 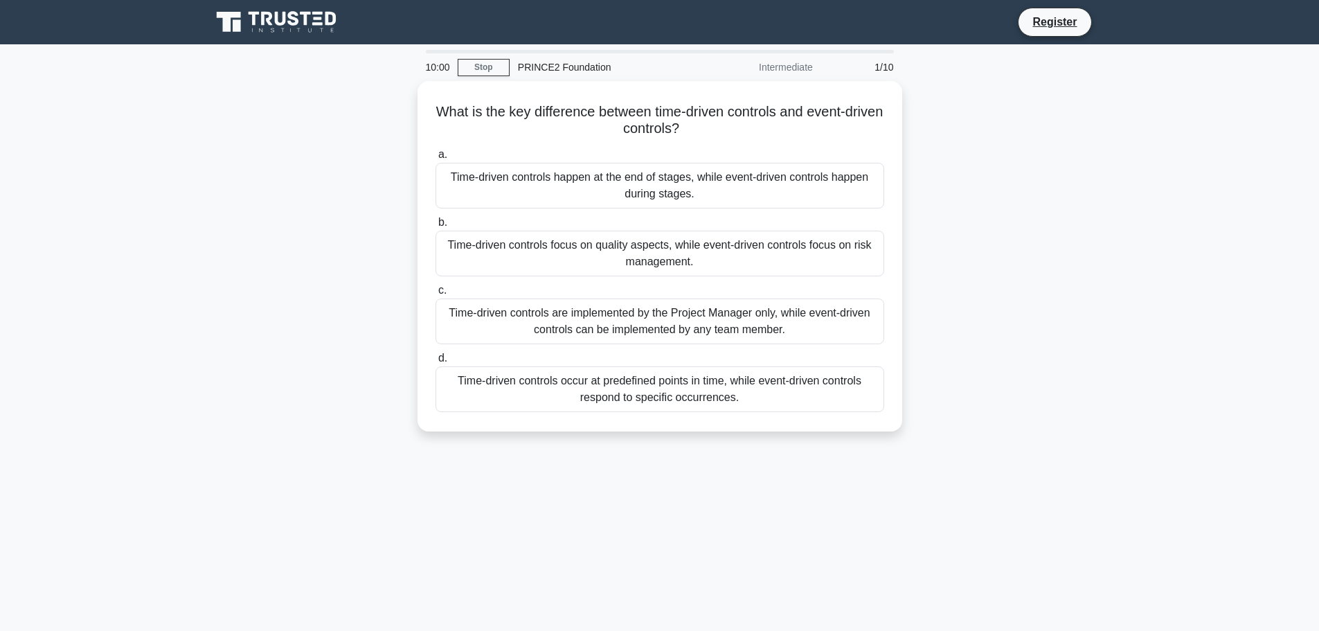 I want to click on div: PRINCE2 Foundation, so click(x=604, y=67).